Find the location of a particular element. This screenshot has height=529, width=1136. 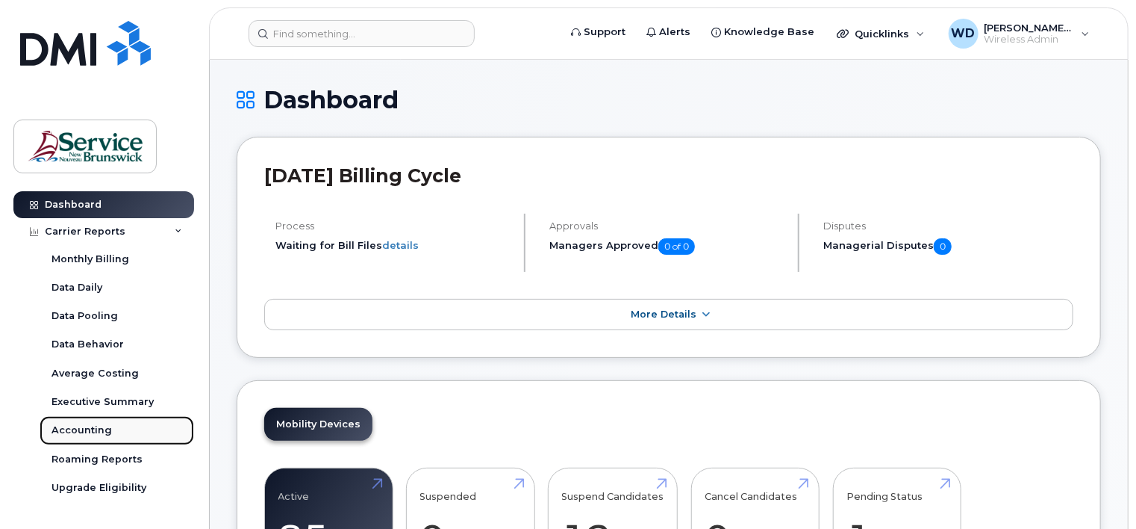

h5: Managers Approved is located at coordinates (668, 246).